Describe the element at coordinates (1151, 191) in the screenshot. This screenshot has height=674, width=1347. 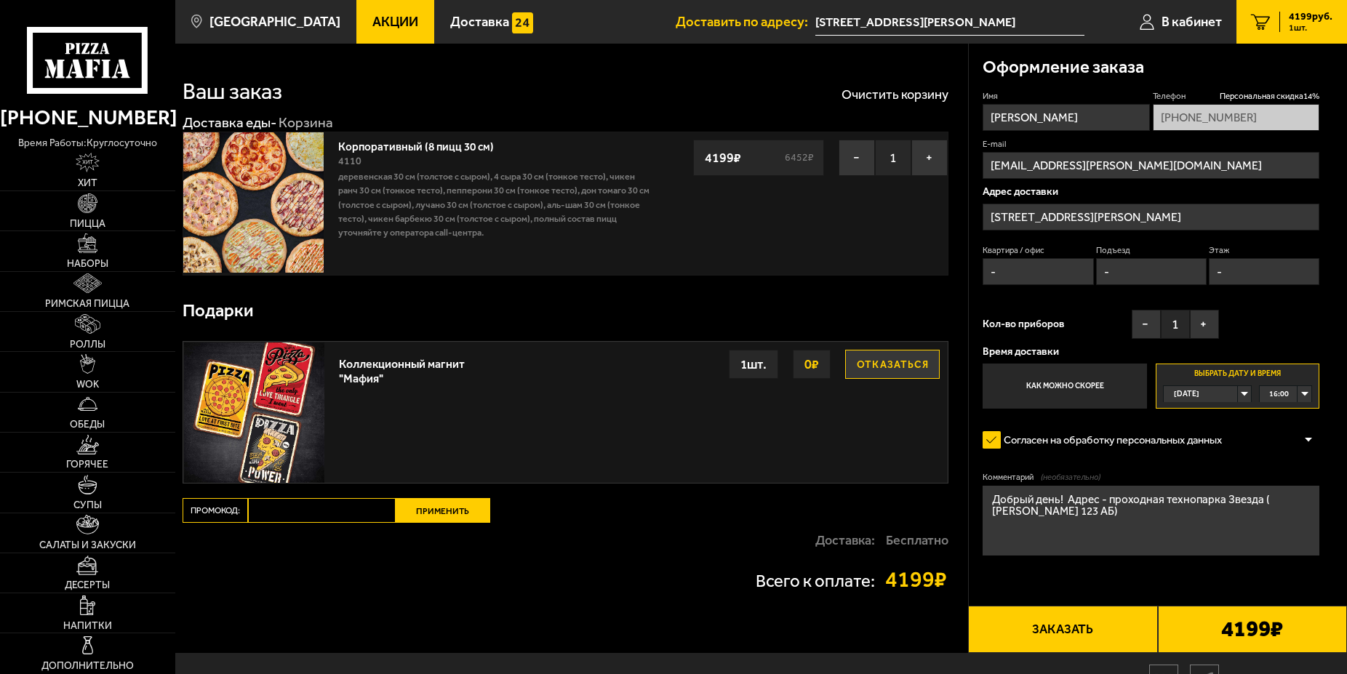
I see `p: Адрес доставки` at that location.